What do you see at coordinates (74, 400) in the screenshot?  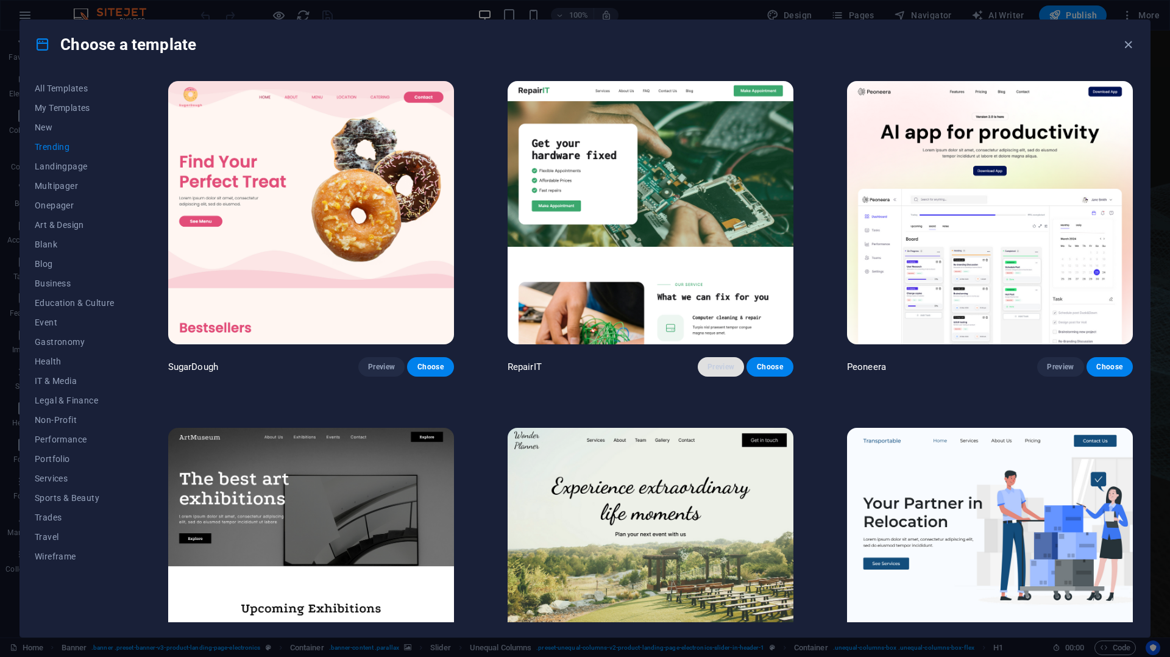 I see `button: Legal & Finance` at bounding box center [74, 400].